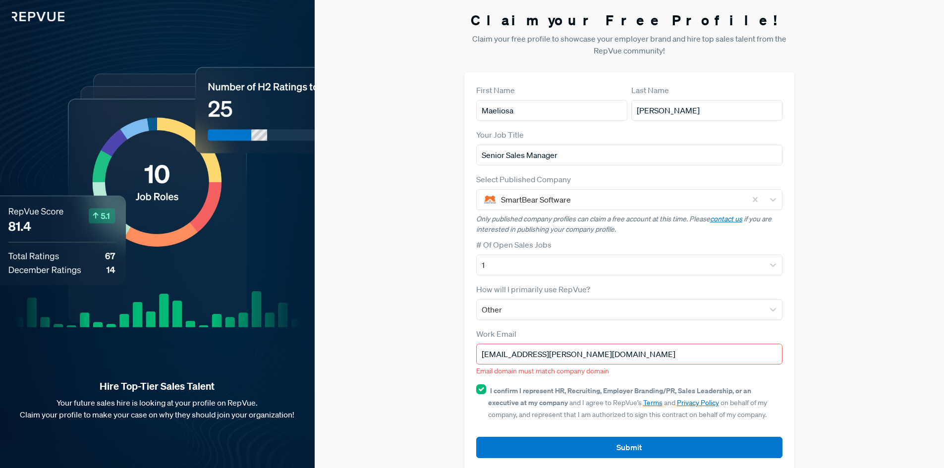 The height and width of the screenshot is (468, 944). What do you see at coordinates (650, 90) in the screenshot?
I see `label: Last Name` at bounding box center [650, 90].